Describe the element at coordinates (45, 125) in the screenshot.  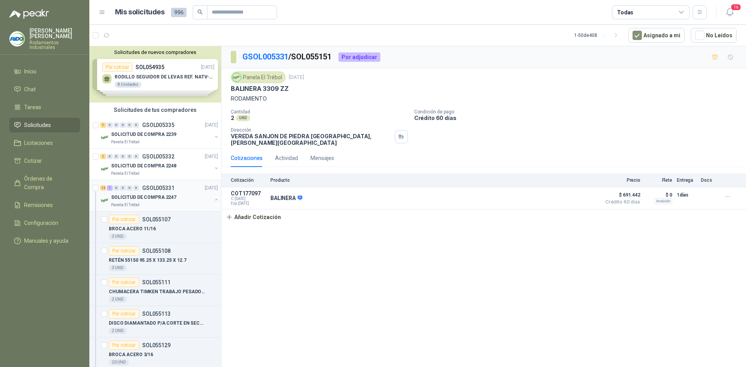
I see `a: Solicitudes` at that location.